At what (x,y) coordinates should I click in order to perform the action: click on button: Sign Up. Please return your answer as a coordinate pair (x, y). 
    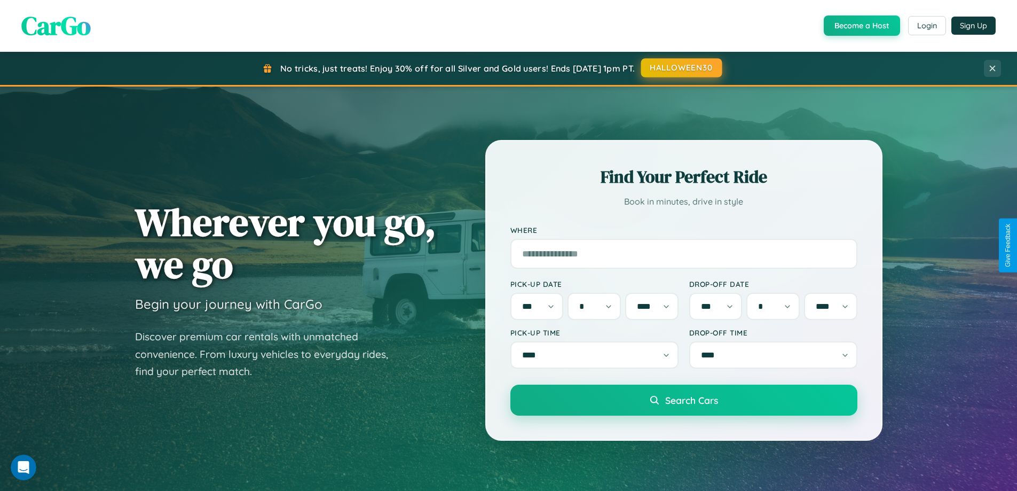
    Looking at the image, I should click on (973, 26).